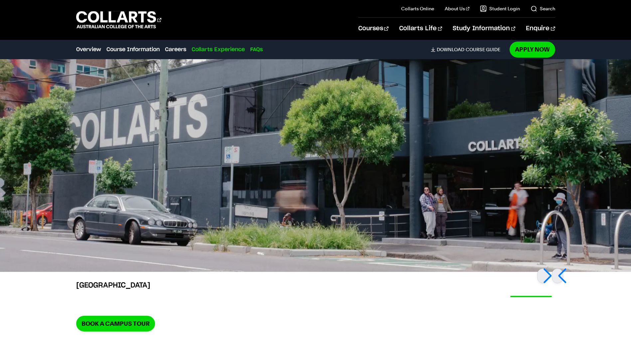  I want to click on a: Careers, so click(176, 50).